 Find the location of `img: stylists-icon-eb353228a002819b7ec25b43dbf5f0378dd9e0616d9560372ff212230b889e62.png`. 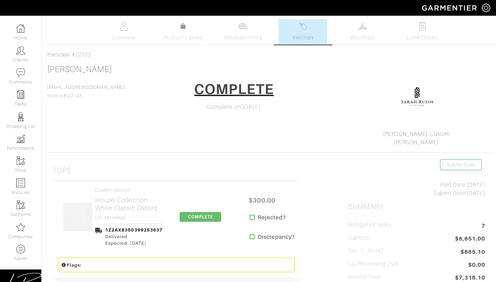

img: stylists-icon-eb353228a002819b7ec25b43dbf5f0378dd9e0616d9560372ff212230b889e62.png is located at coordinates (21, 116).